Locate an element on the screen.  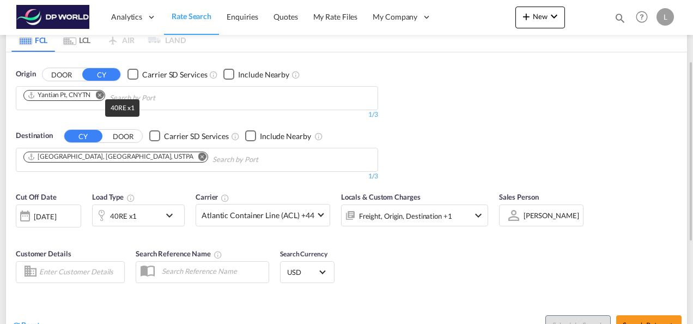
div: Help is located at coordinates (644, 17).